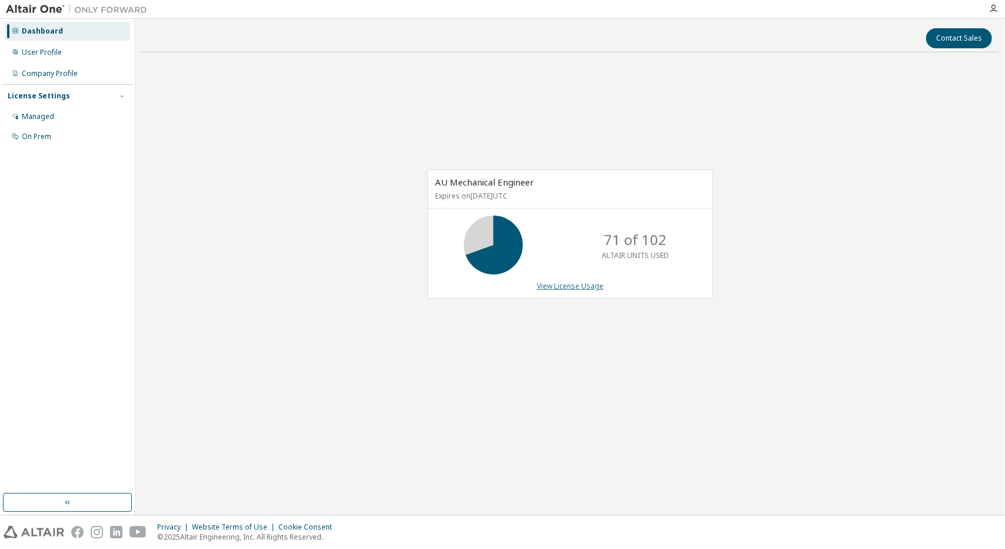 This screenshot has width=1005, height=549. What do you see at coordinates (34, 532) in the screenshot?
I see `img: altair_logo.svg` at bounding box center [34, 532].